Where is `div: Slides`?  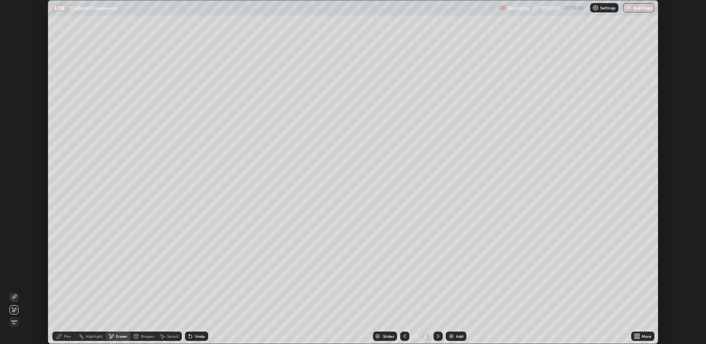
div: Slides is located at coordinates (389, 336).